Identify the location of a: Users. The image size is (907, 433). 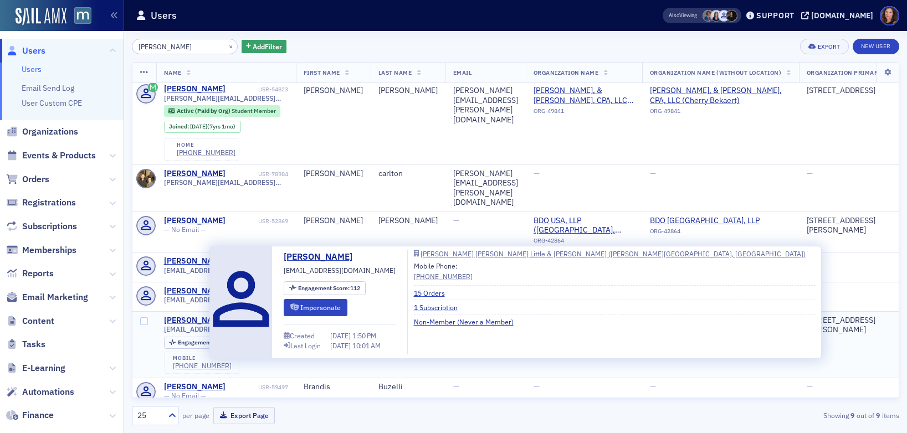
(25, 51).